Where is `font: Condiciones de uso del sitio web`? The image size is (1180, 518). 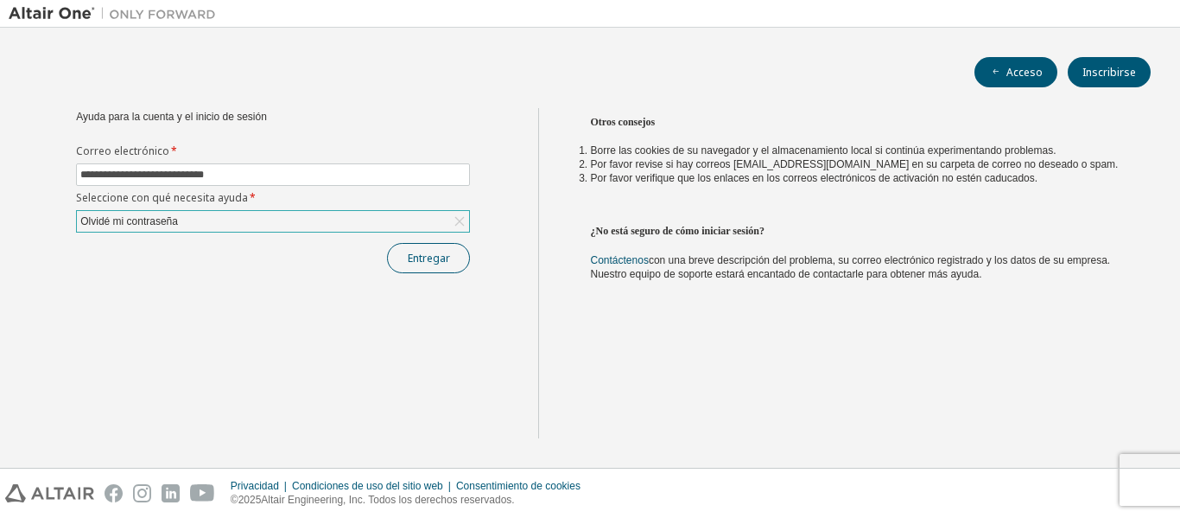 font: Condiciones de uso del sitio web is located at coordinates (367, 486).